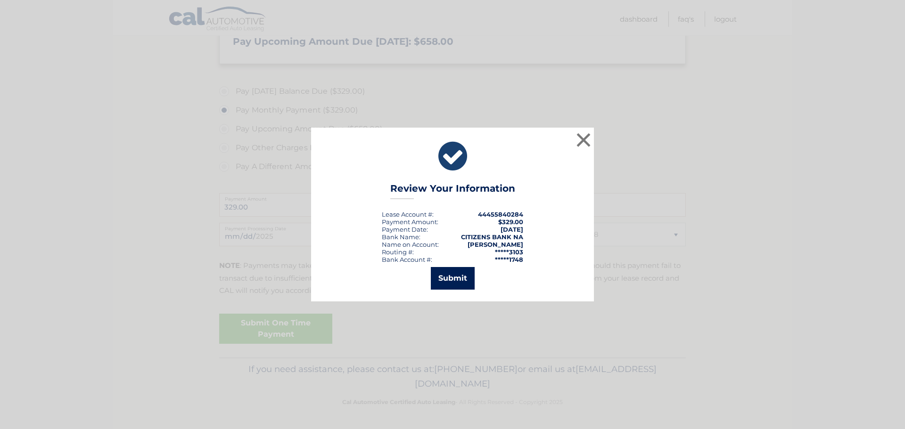 This screenshot has height=429, width=905. Describe the element at coordinates (408, 214) in the screenshot. I see `div: Lease Account #:` at that location.